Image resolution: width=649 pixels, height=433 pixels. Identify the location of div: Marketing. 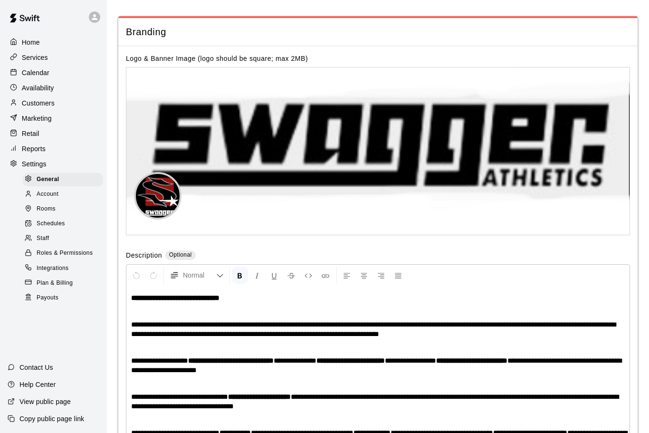
(53, 118).